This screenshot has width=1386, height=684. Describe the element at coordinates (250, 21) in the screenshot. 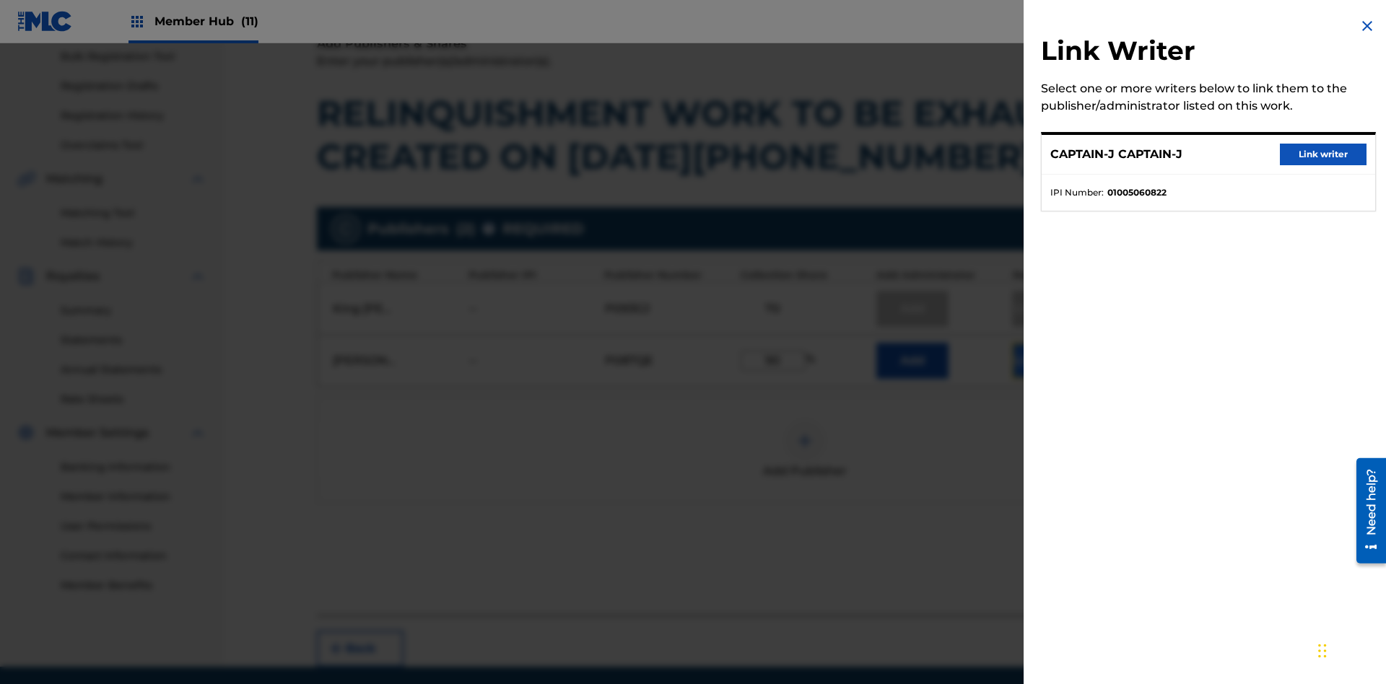

I see `span: (11)` at that location.